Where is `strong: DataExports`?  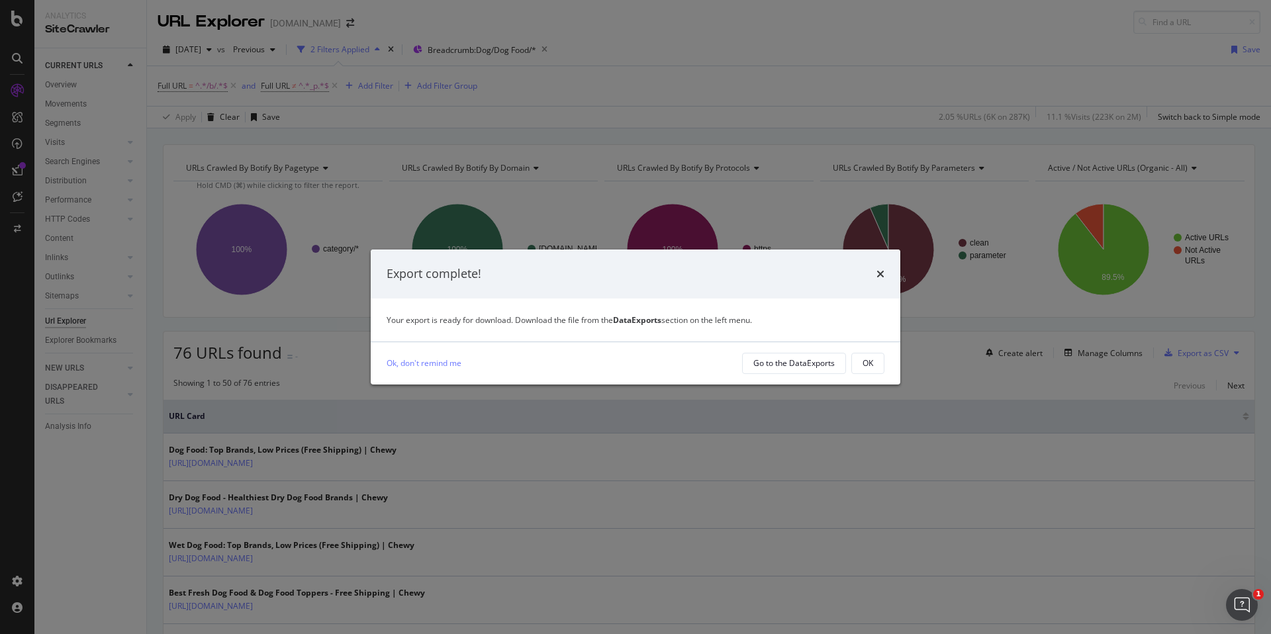 strong: DataExports is located at coordinates (637, 320).